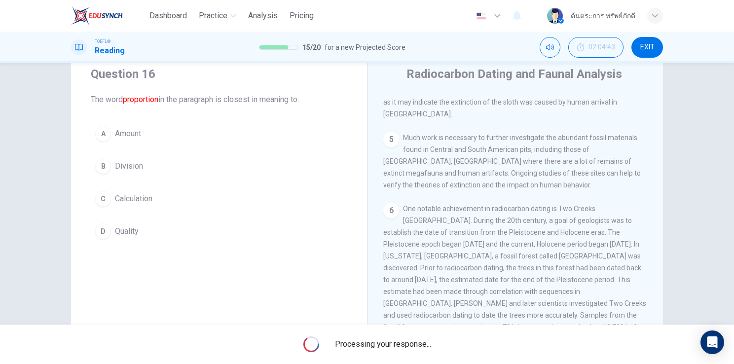 The height and width of the screenshot is (364, 734). What do you see at coordinates (219, 134) in the screenshot?
I see `button: AAmount` at bounding box center [219, 134].